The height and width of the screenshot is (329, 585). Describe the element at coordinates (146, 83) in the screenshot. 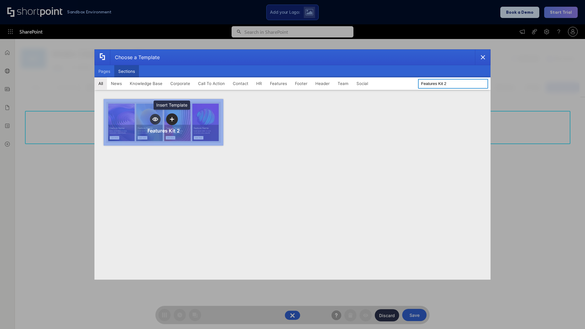

I see `button: Knowledge Base` at that location.